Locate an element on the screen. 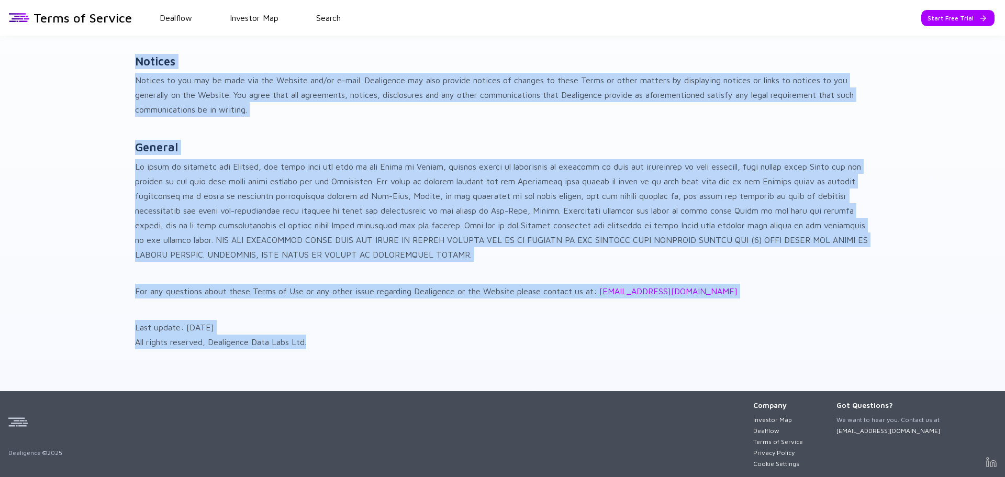 Image resolution: width=1005 pixels, height=477 pixels. div: Start Free Trial is located at coordinates (958, 18).